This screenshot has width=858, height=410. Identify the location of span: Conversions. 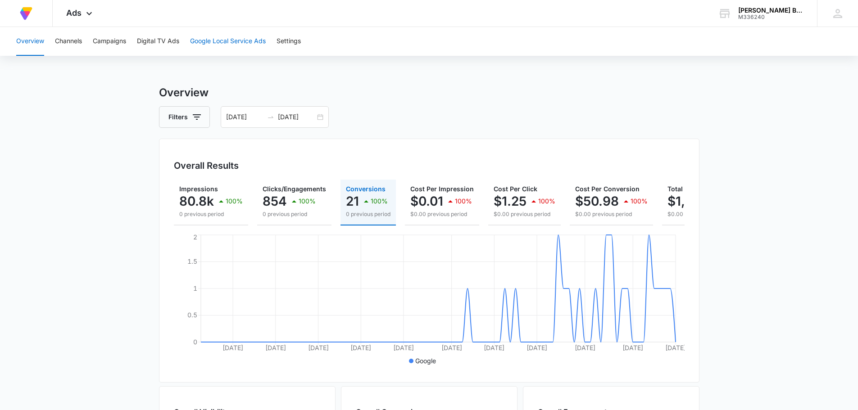
(366, 189).